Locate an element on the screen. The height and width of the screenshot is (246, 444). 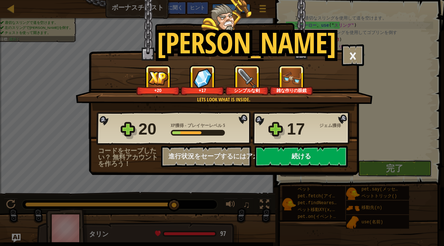
div: Lets look what is inside. is located at coordinates (223, 99).